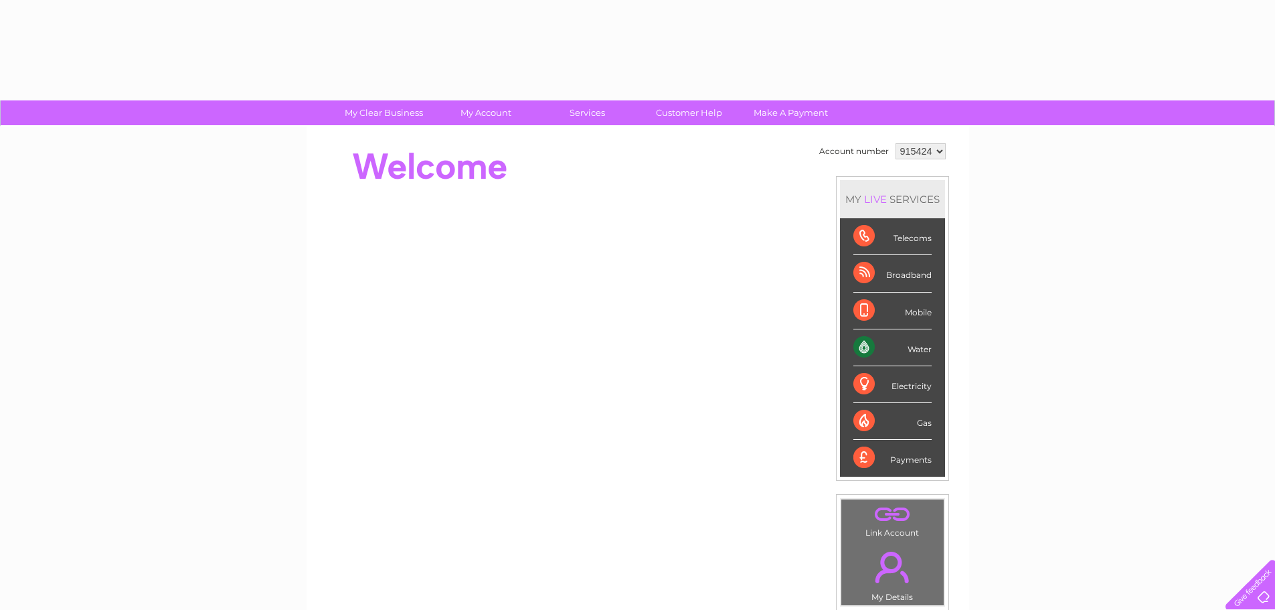  What do you see at coordinates (485, 112) in the screenshot?
I see `a: My Account` at bounding box center [485, 112].